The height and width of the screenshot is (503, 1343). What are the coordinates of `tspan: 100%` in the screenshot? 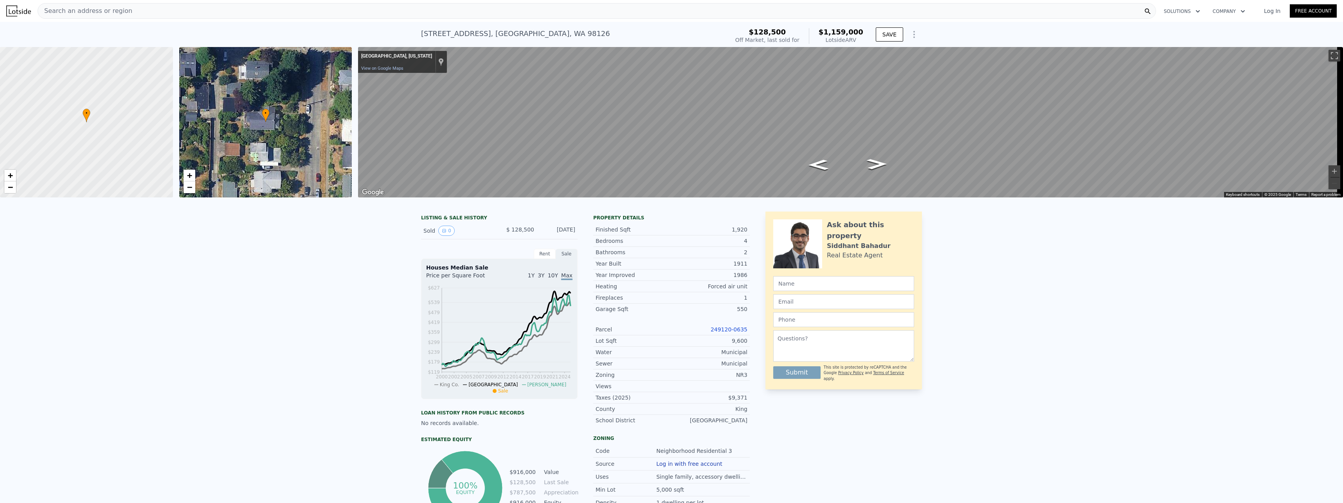 It's located at (465, 485).